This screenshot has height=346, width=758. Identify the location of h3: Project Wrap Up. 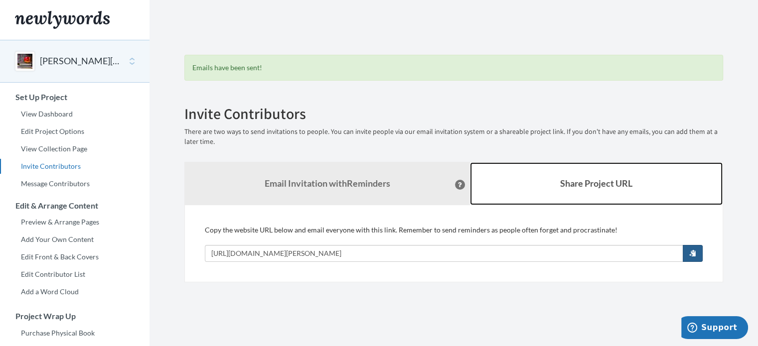
(75, 317).